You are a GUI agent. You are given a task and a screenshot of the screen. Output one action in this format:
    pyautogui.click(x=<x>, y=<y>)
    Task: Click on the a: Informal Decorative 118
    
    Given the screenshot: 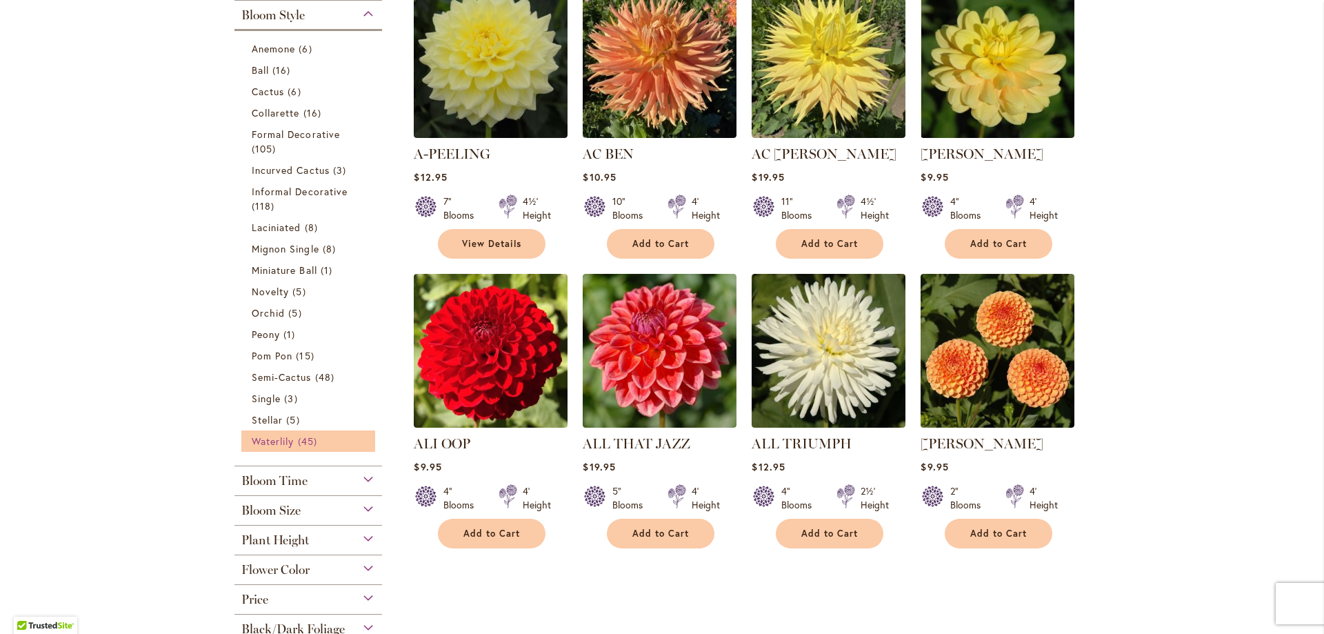 What is the action you would take?
    pyautogui.click(x=310, y=199)
    